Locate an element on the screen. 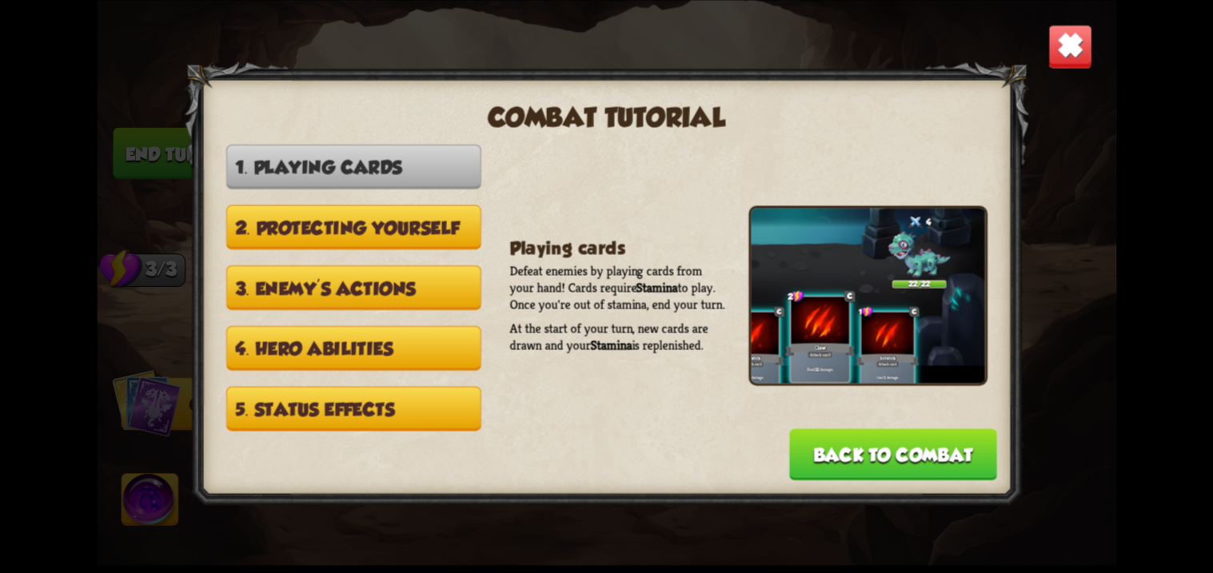 The width and height of the screenshot is (1213, 573). button: 1. Playing cards is located at coordinates (353, 166).